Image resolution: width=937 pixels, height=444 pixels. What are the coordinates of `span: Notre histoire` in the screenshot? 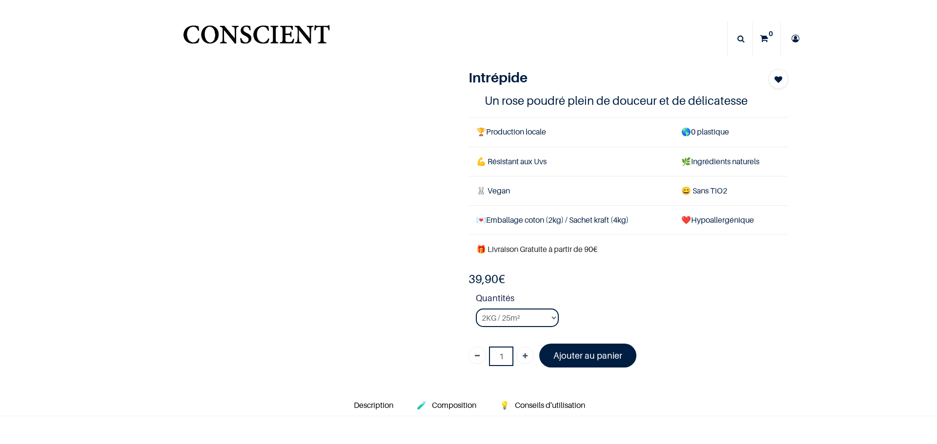 It's located at (583, 38).